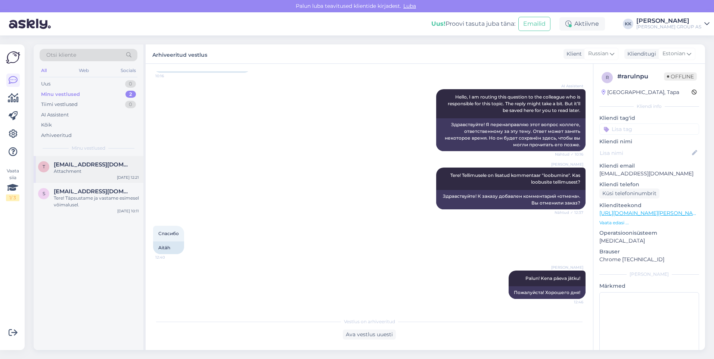 Image resolution: width=714 pixels, height=359 pixels. What do you see at coordinates (598, 54) in the screenshot?
I see `span: Russian` at bounding box center [598, 54].